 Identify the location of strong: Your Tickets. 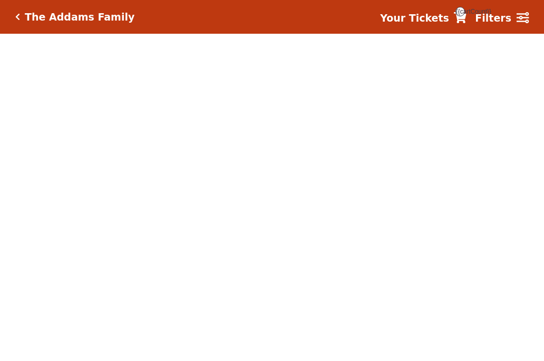
(414, 18).